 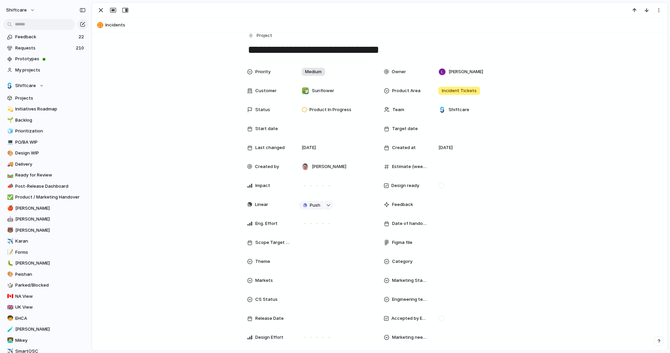 What do you see at coordinates (264, 36) in the screenshot?
I see `span: Project` at bounding box center [264, 36].